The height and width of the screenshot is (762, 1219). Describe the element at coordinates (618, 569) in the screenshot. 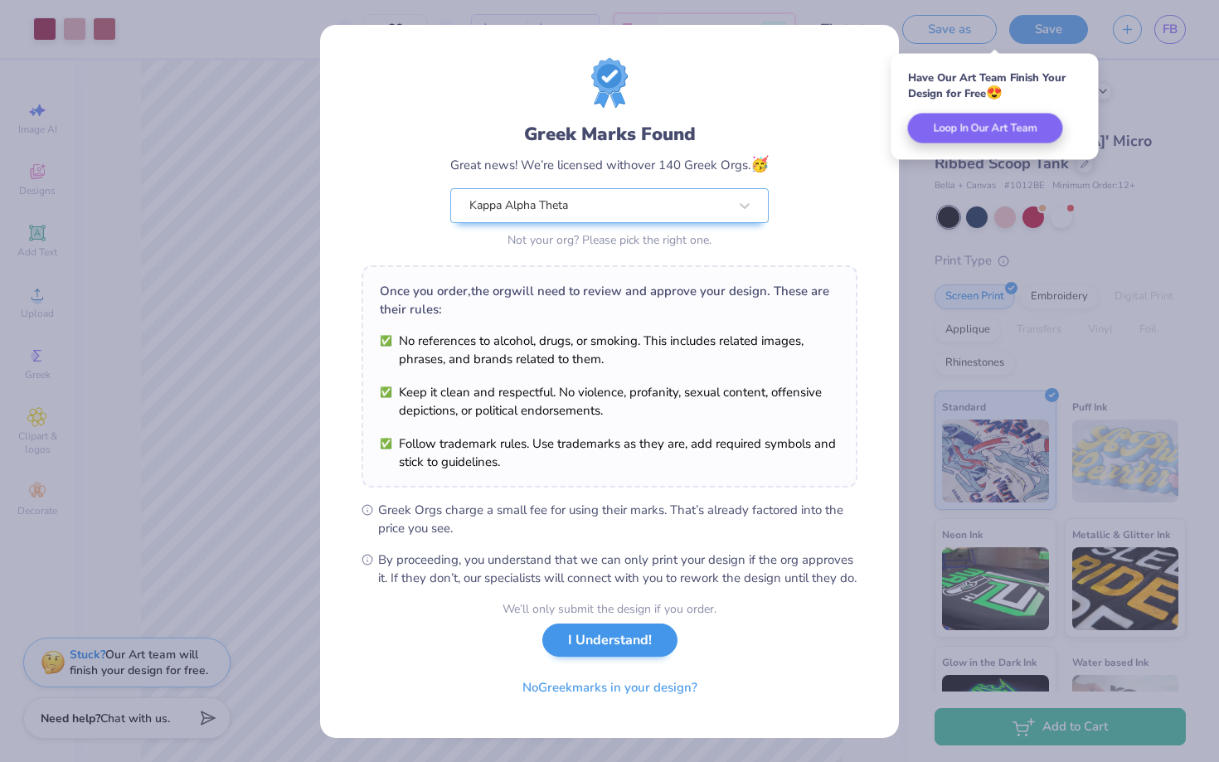

I see `span: By proceeding, you understand that we can only print your design if the org approves it. If they ...` at that location.